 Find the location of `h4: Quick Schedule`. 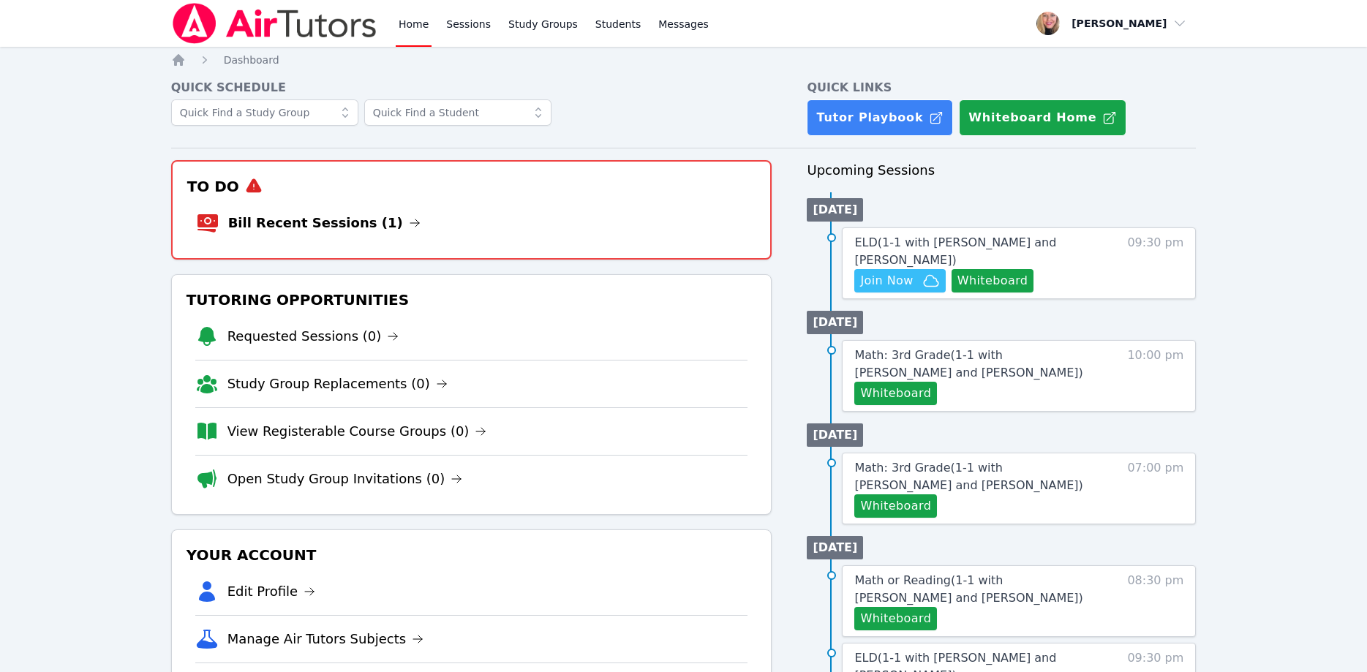

h4: Quick Schedule is located at coordinates (472, 88).